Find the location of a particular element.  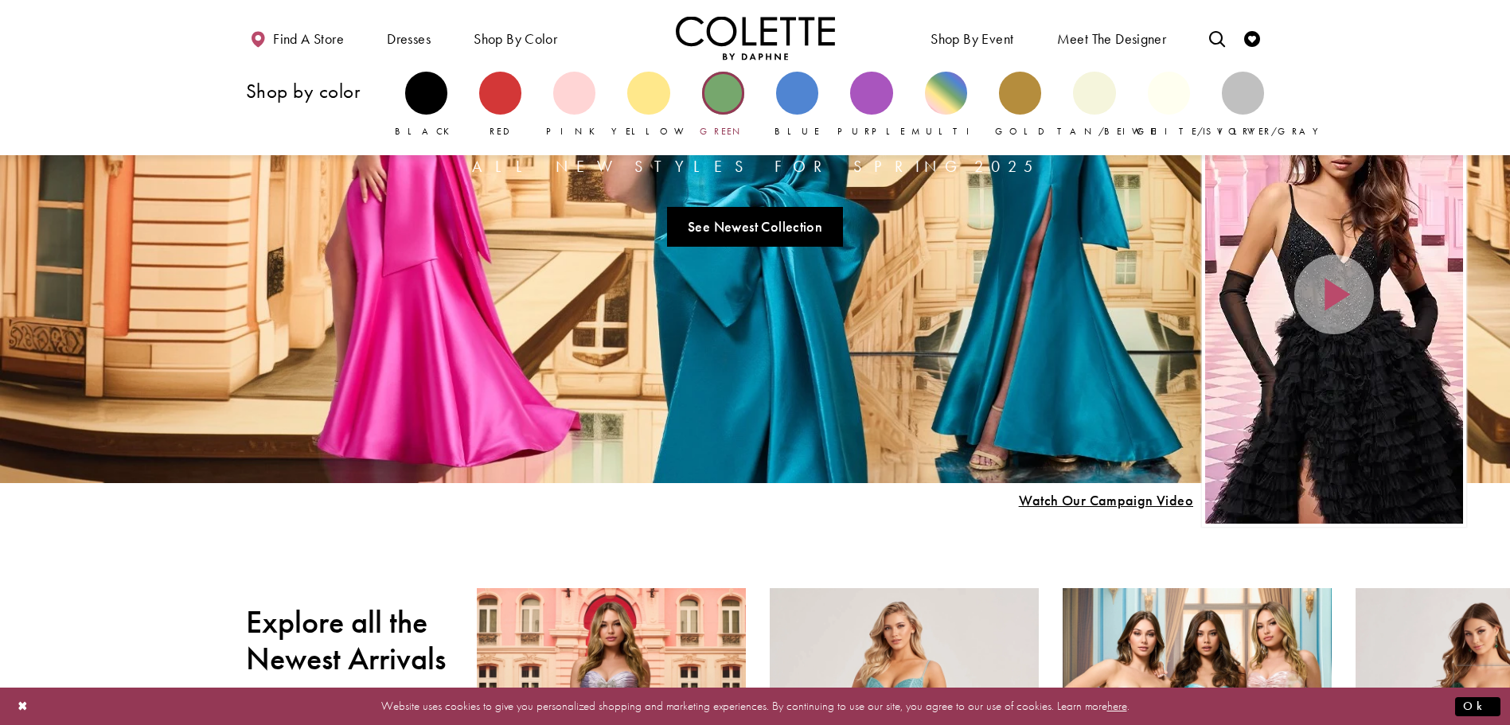

span: Blue is located at coordinates (797, 131).